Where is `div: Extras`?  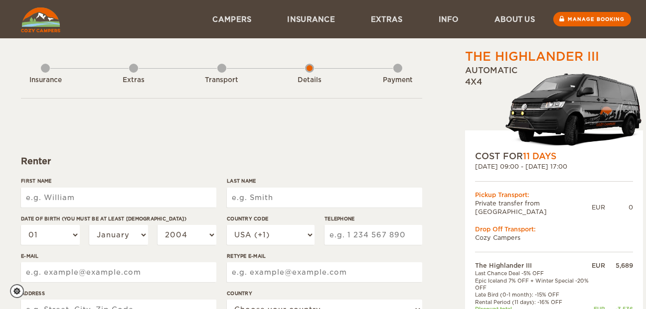 div: Extras is located at coordinates (134, 80).